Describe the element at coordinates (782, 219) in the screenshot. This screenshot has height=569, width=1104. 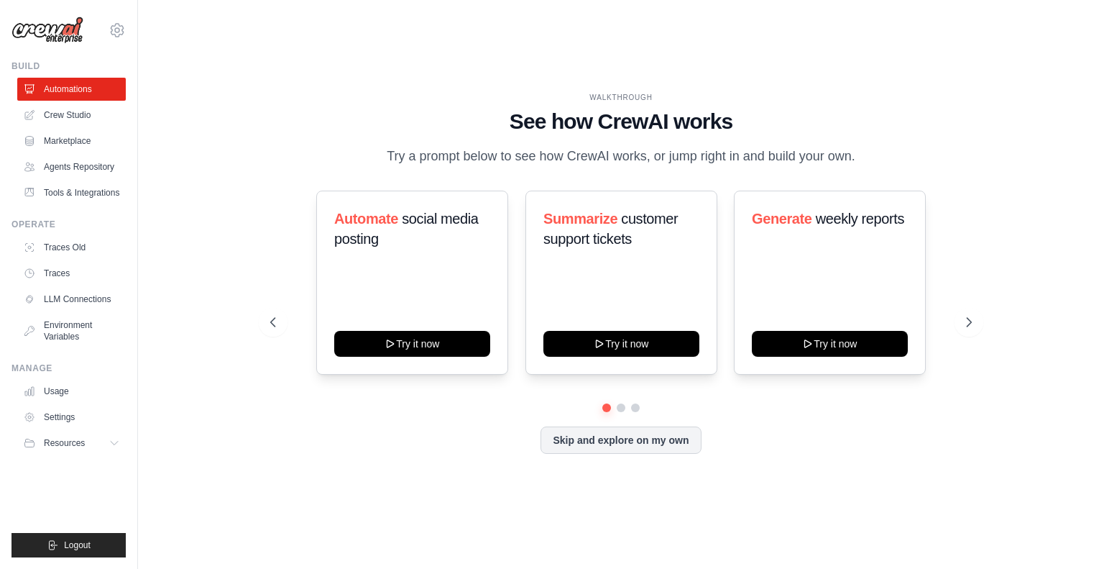
I see `span: Generate` at that location.